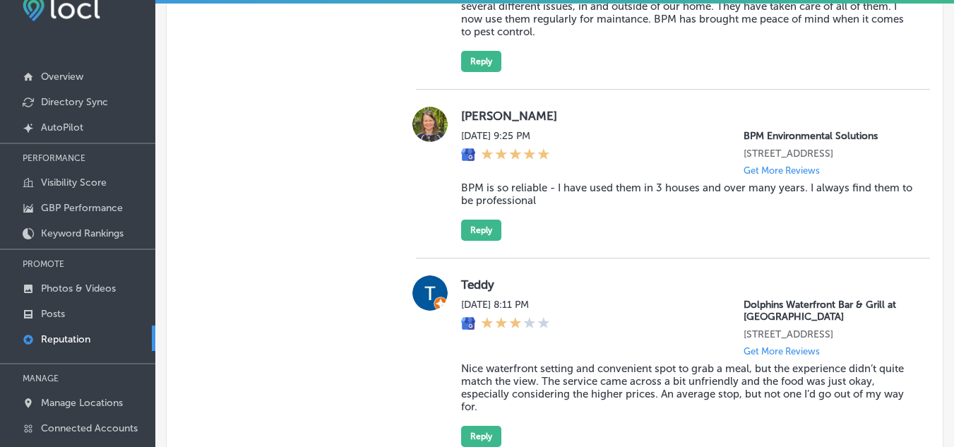  Describe the element at coordinates (62, 127) in the screenshot. I see `p: AutoPilot` at that location.